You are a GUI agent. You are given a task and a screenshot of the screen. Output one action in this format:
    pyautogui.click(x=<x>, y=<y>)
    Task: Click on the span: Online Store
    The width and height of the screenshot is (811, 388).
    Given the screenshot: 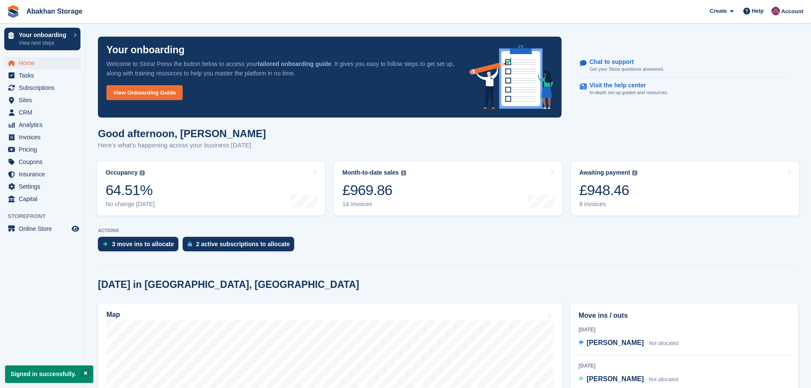 What is the action you would take?
    pyautogui.click(x=44, y=229)
    